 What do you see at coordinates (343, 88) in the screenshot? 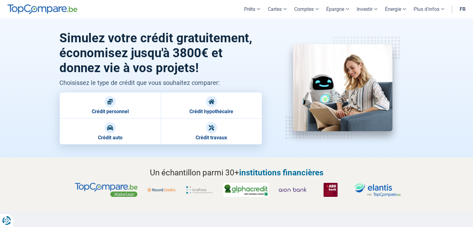
I see `img: crédit consommation` at bounding box center [343, 88].